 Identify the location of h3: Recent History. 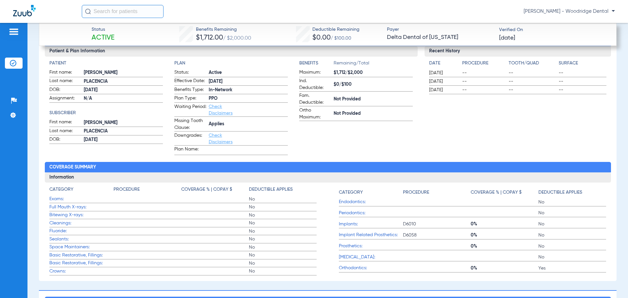
(517, 51).